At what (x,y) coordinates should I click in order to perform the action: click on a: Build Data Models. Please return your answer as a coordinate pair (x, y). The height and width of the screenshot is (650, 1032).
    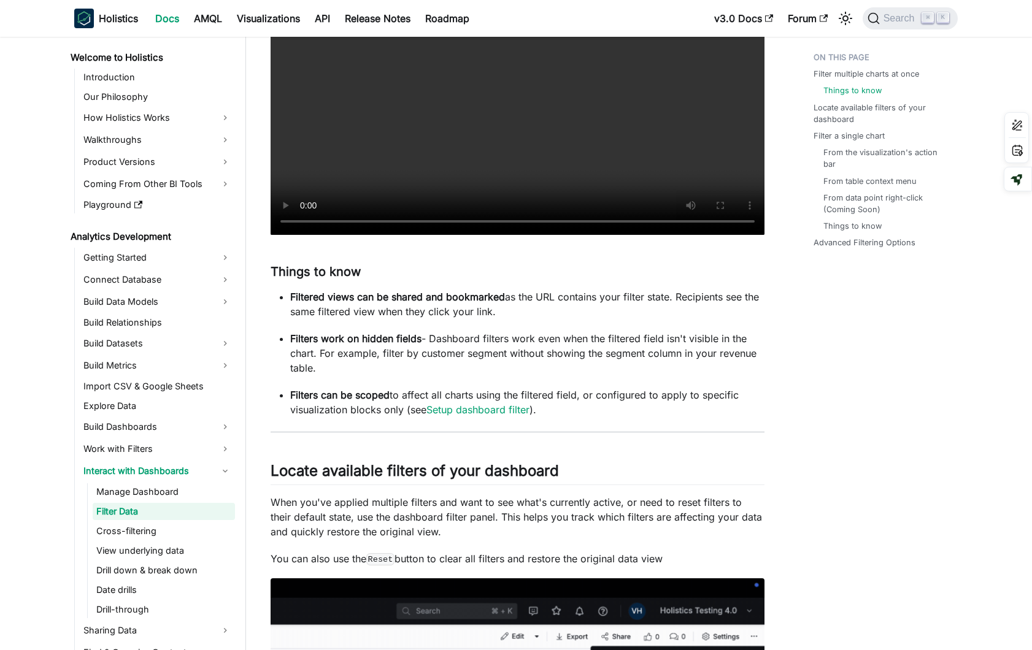
    Looking at the image, I should click on (157, 302).